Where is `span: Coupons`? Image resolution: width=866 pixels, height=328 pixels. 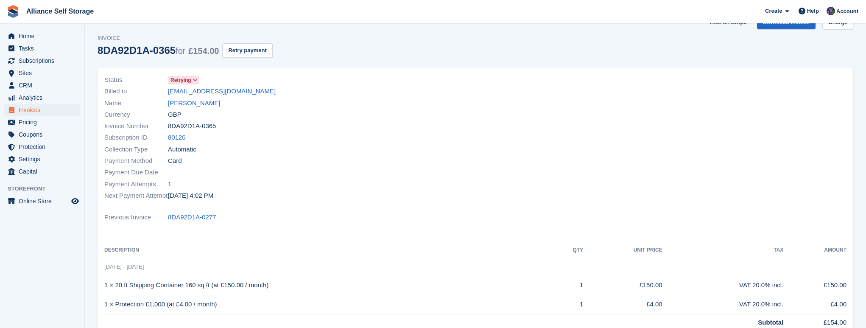 span: Coupons is located at coordinates (44, 134).